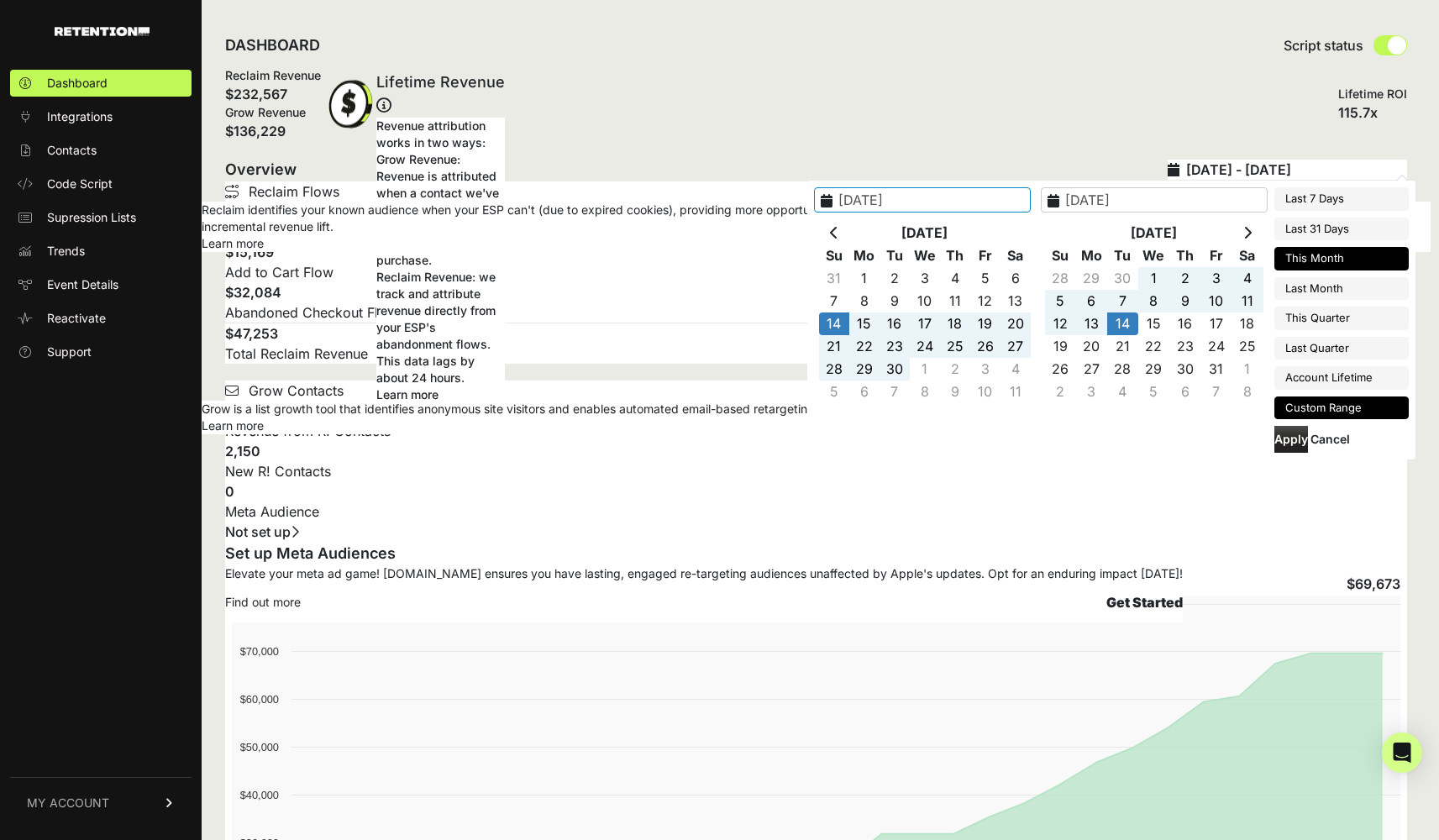  Describe the element at coordinates (1122, 346) in the screenshot. I see `td: 21` at that location.